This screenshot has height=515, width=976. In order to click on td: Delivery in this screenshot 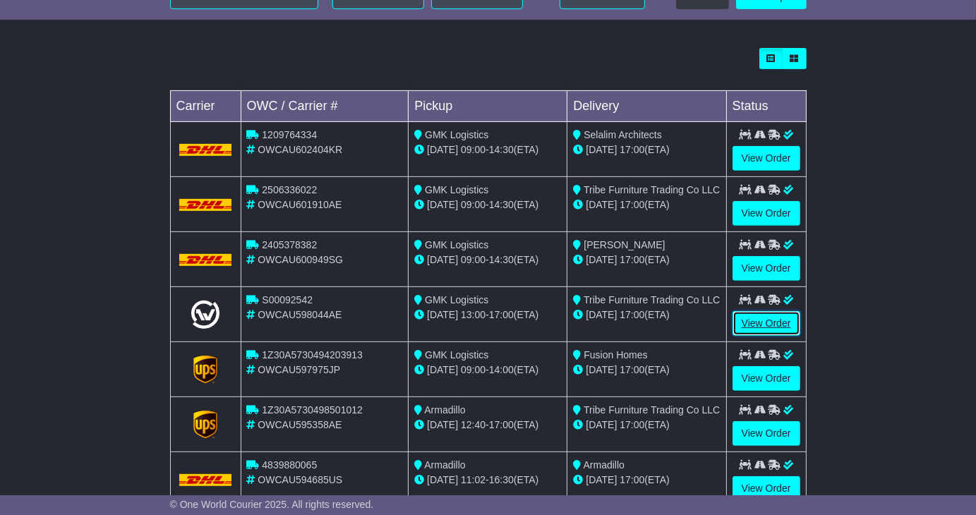, I will do `click(646, 107)`.